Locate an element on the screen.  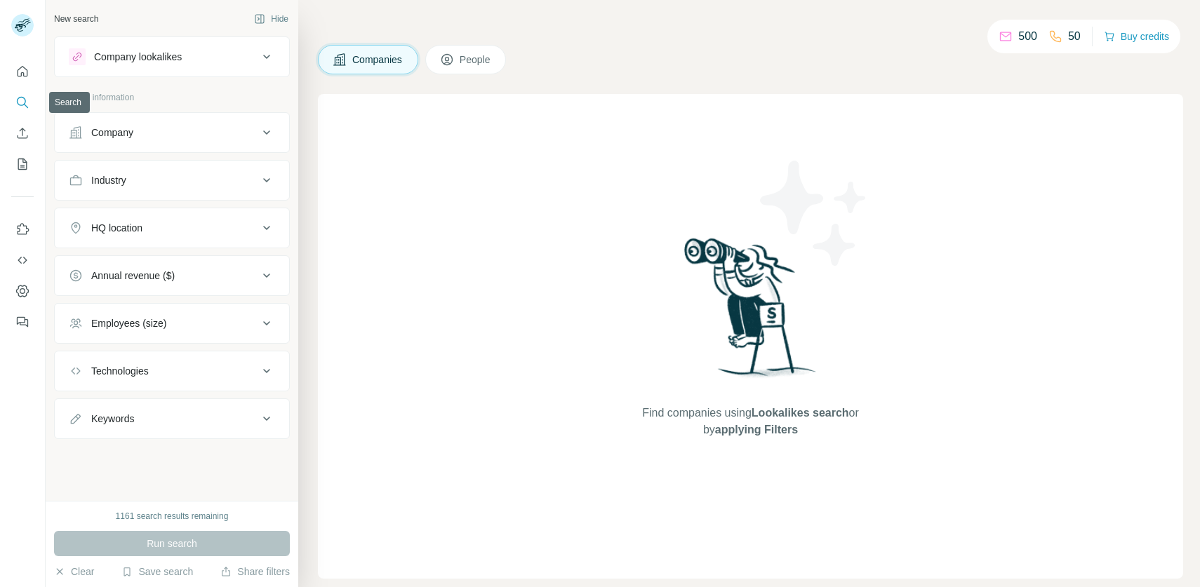
button: Keywords is located at coordinates (172, 419).